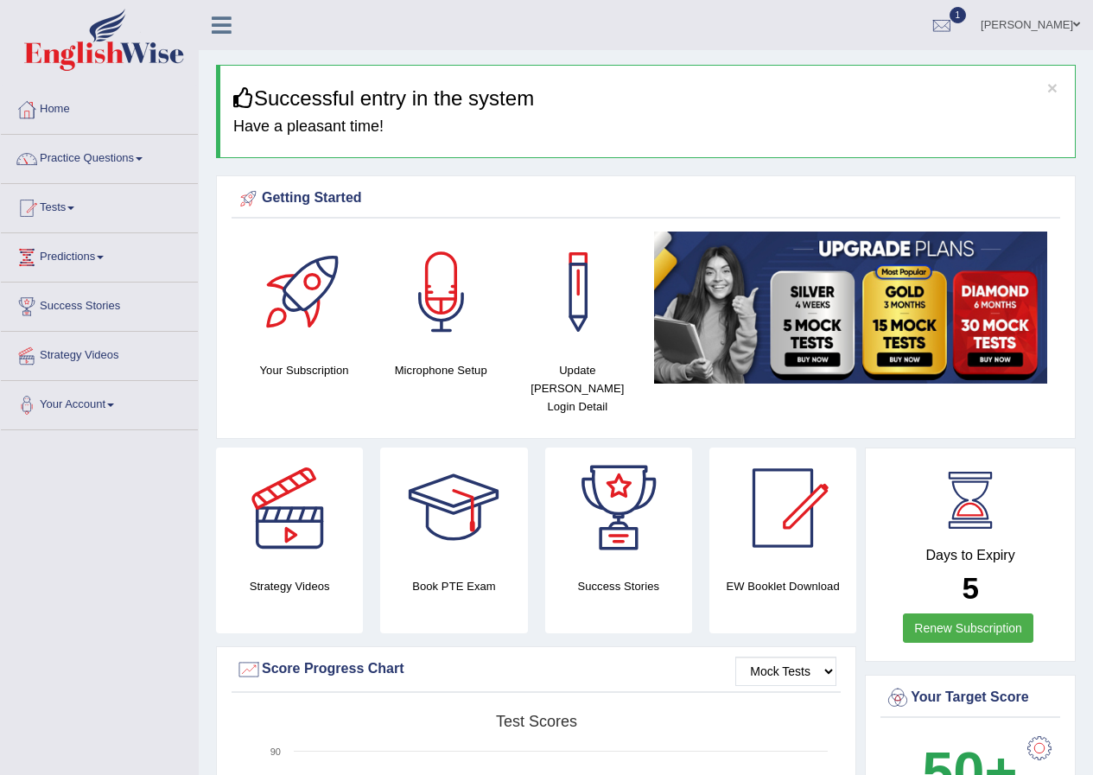 The image size is (1093, 775). Describe the element at coordinates (647, 99) in the screenshot. I see `h3: Successful entry in the system` at that location.